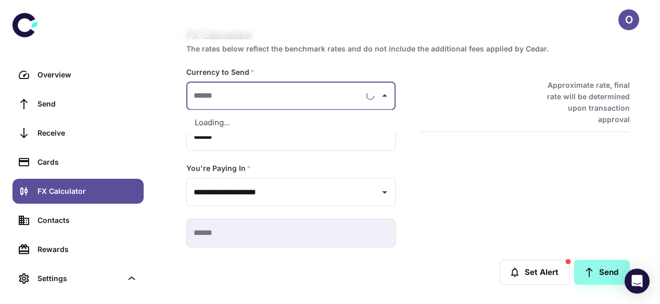  Describe the element at coordinates (87, 104) in the screenshot. I see `div: Send` at that location.